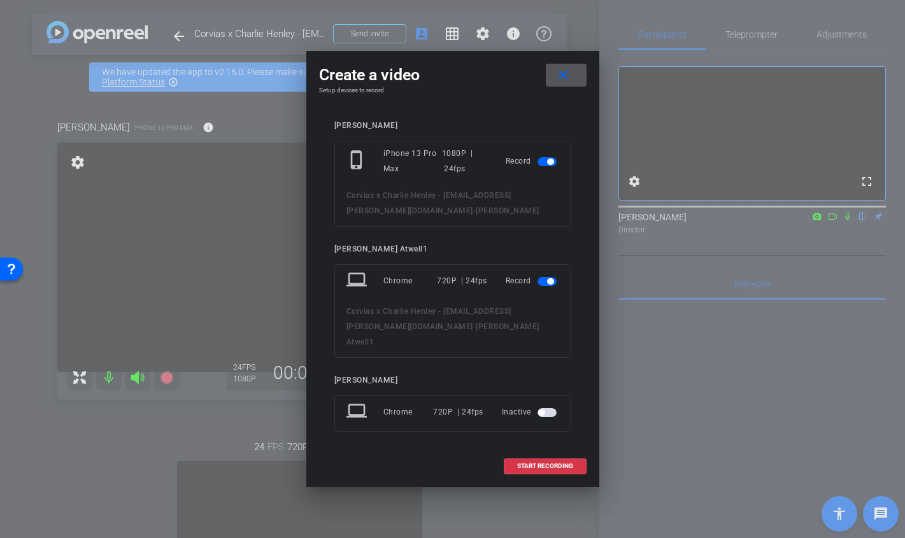 This screenshot has height=538, width=905. I want to click on mat-icon: phone_iphone, so click(358, 161).